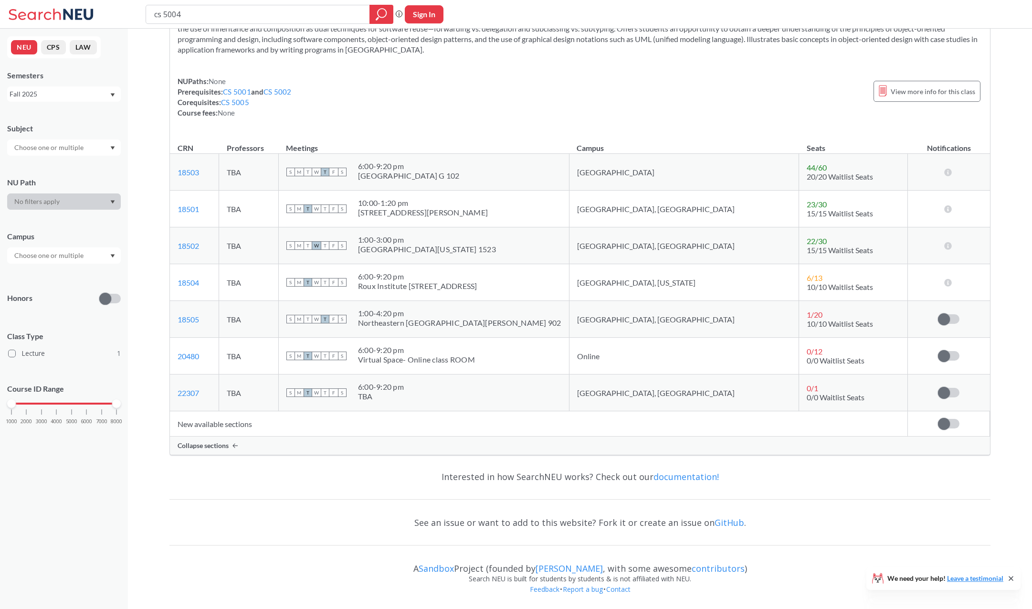 This screenshot has height=609, width=1032. What do you see at coordinates (975, 578) in the screenshot?
I see `a: Leave a testimonial` at bounding box center [975, 578].